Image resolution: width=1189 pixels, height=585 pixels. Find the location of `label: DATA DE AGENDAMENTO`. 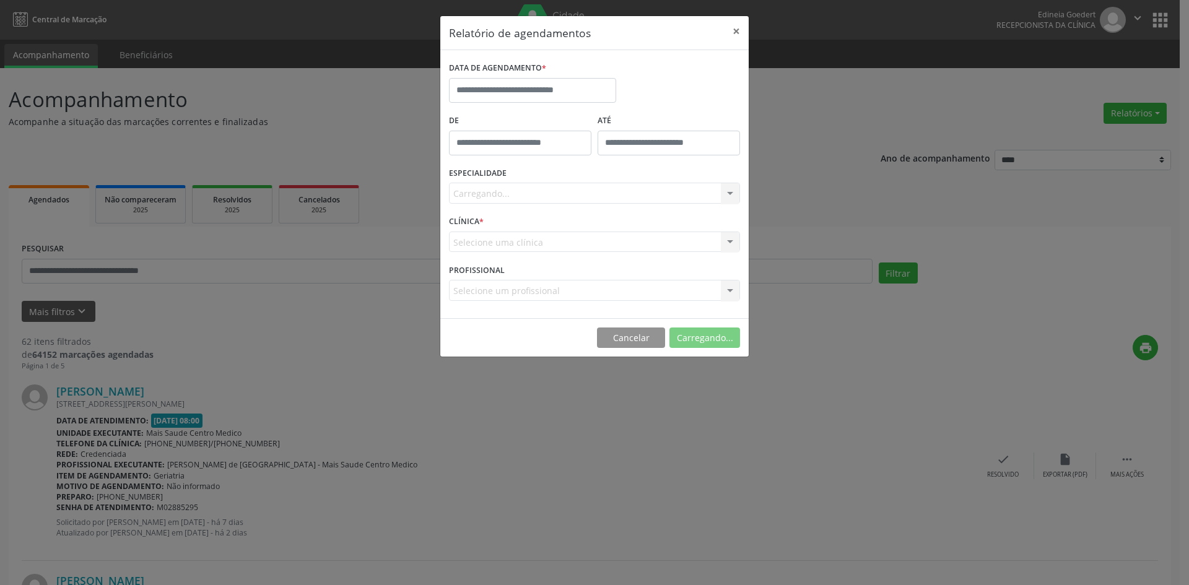

label: DATA DE AGENDAMENTO is located at coordinates (497, 68).